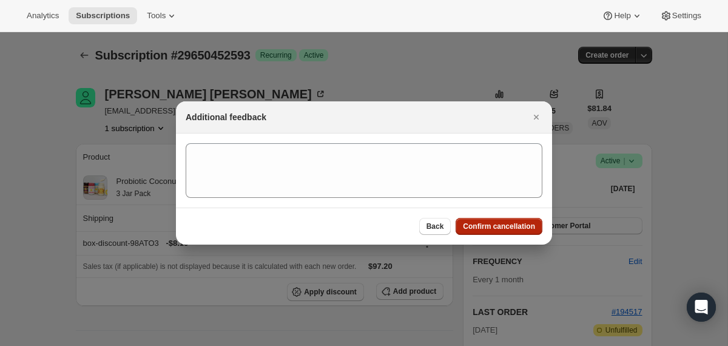  Describe the element at coordinates (102, 16) in the screenshot. I see `span: Subscriptions` at that location.